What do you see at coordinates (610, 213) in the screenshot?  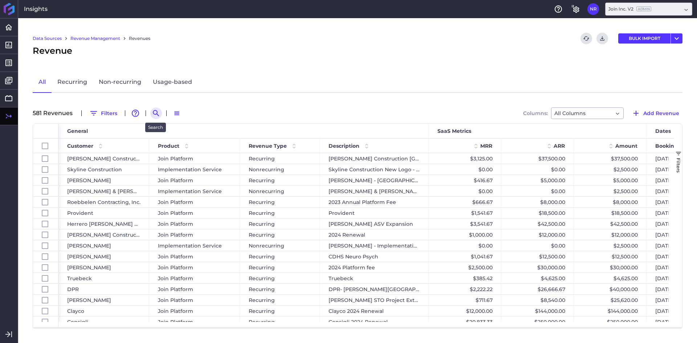 I see `div: $18,500.00` at bounding box center [610, 213].